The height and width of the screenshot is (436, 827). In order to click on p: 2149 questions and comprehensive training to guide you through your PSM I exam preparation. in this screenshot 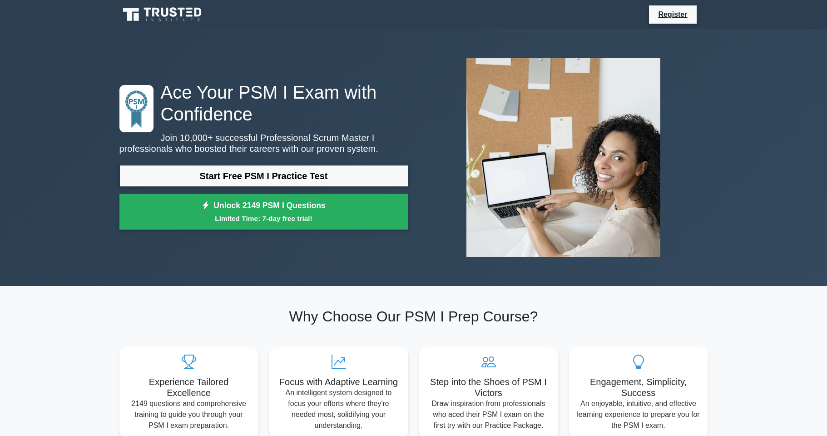, I will do `click(189, 414)`.